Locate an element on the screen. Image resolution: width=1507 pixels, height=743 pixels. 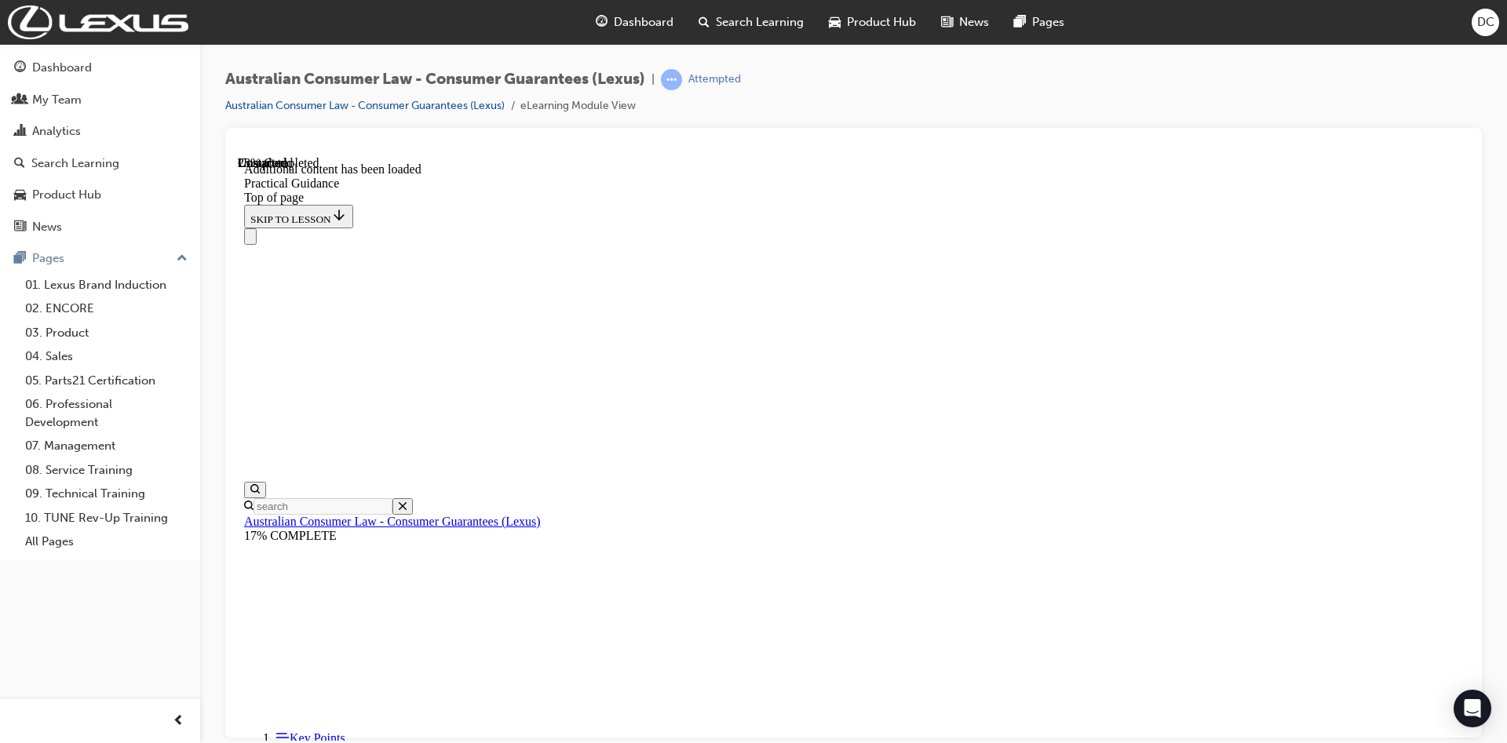
span: Australian Consumer Law - Consumer Guarantees (Lexus) is located at coordinates (435, 79).